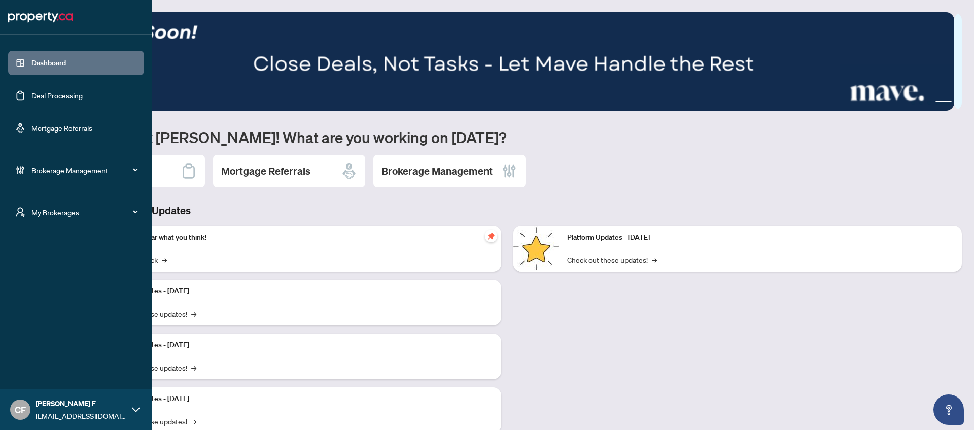  What do you see at coordinates (536, 249) in the screenshot?
I see `img: Platform Updates - June 23, 2025` at bounding box center [536, 249].